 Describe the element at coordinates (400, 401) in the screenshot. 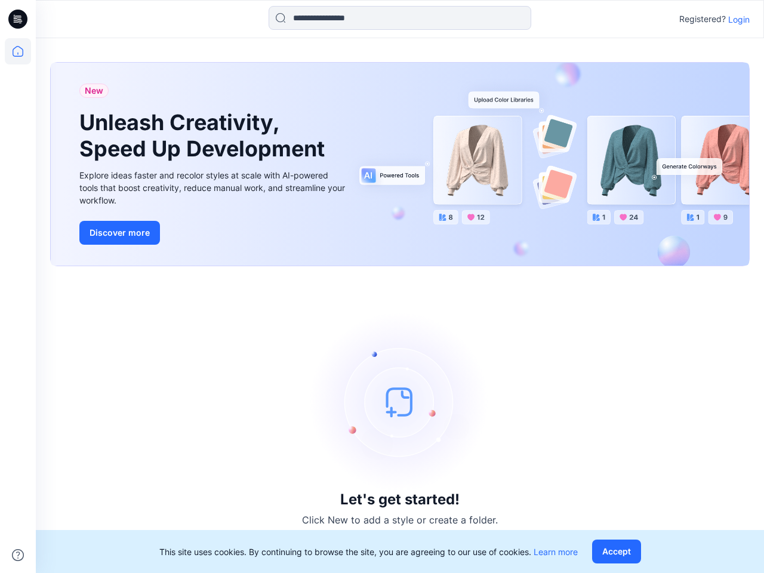

I see `img: empty-state-image.svg` at that location.